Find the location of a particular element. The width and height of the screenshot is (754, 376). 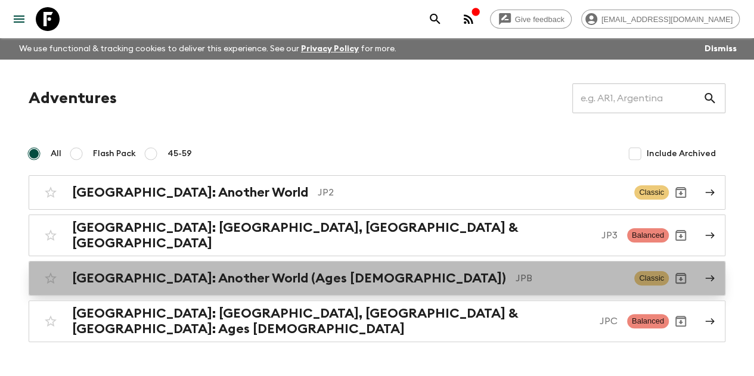

a: Give feedback is located at coordinates (530, 19).